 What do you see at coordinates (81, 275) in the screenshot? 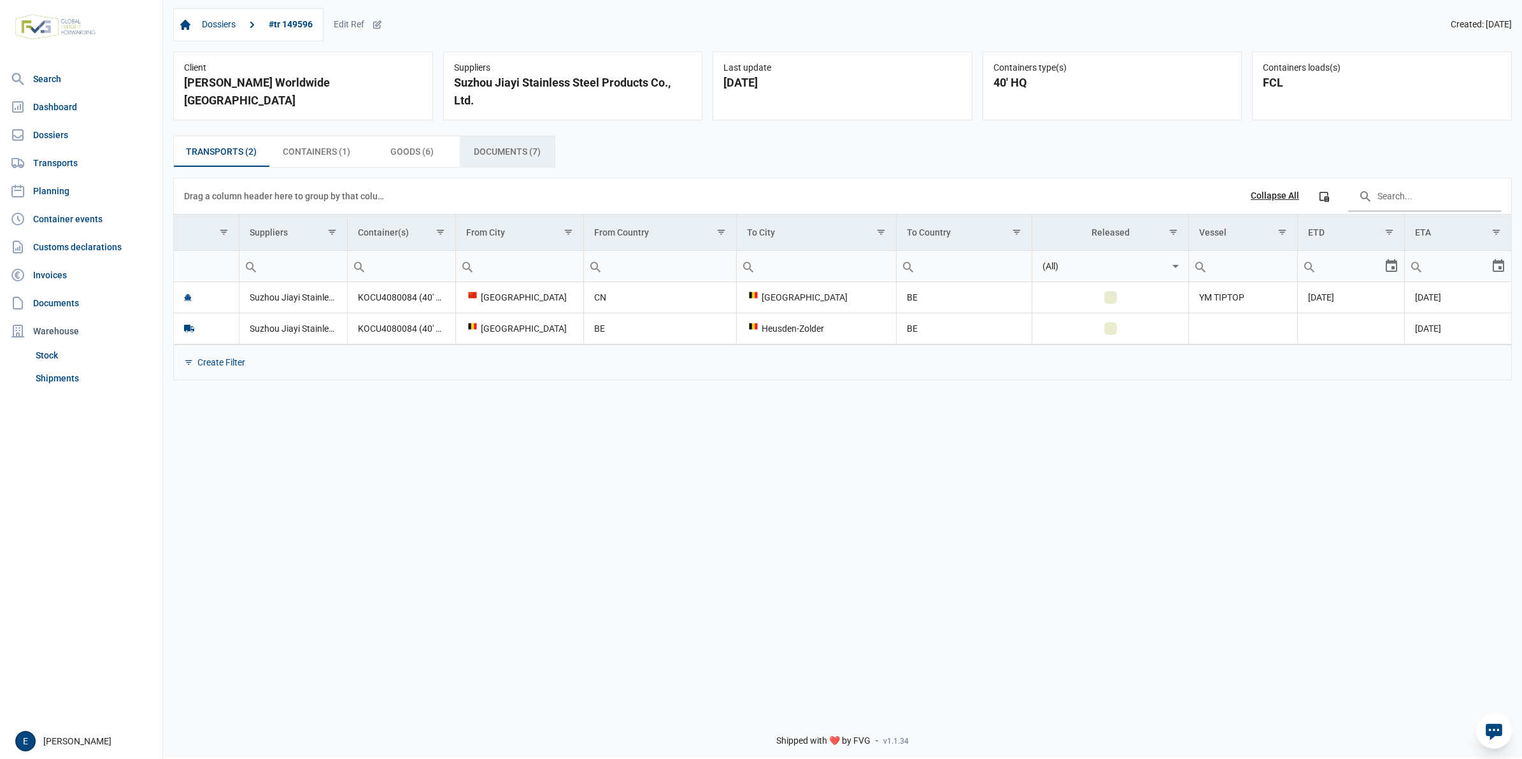
I see `a: Invoices` at bounding box center [81, 275].